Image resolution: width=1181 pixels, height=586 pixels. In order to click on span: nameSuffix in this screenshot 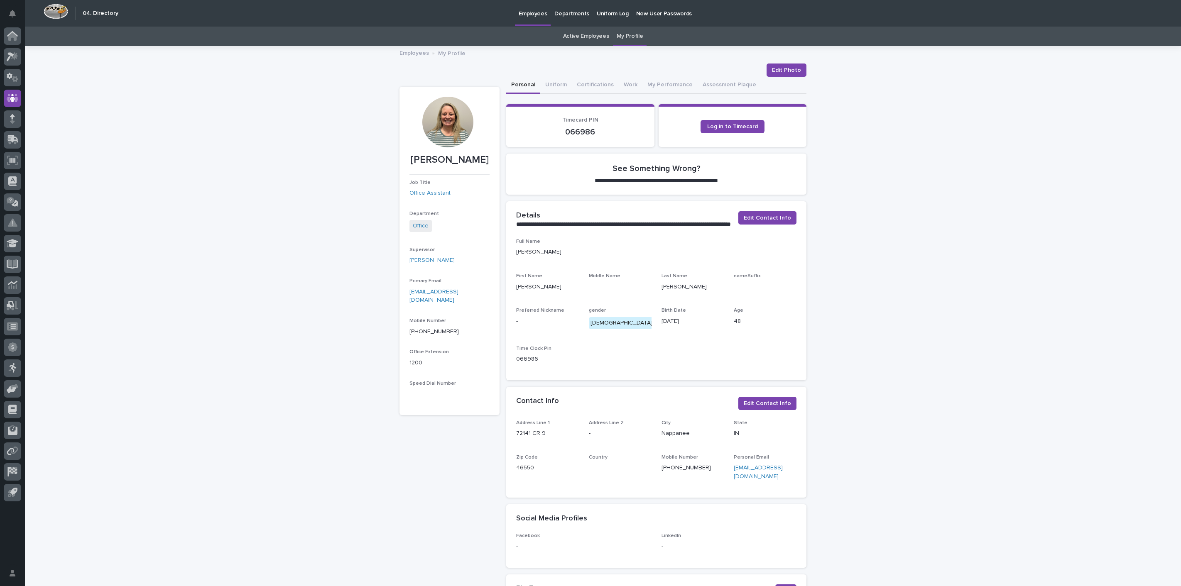, I will do `click(747, 276)`.